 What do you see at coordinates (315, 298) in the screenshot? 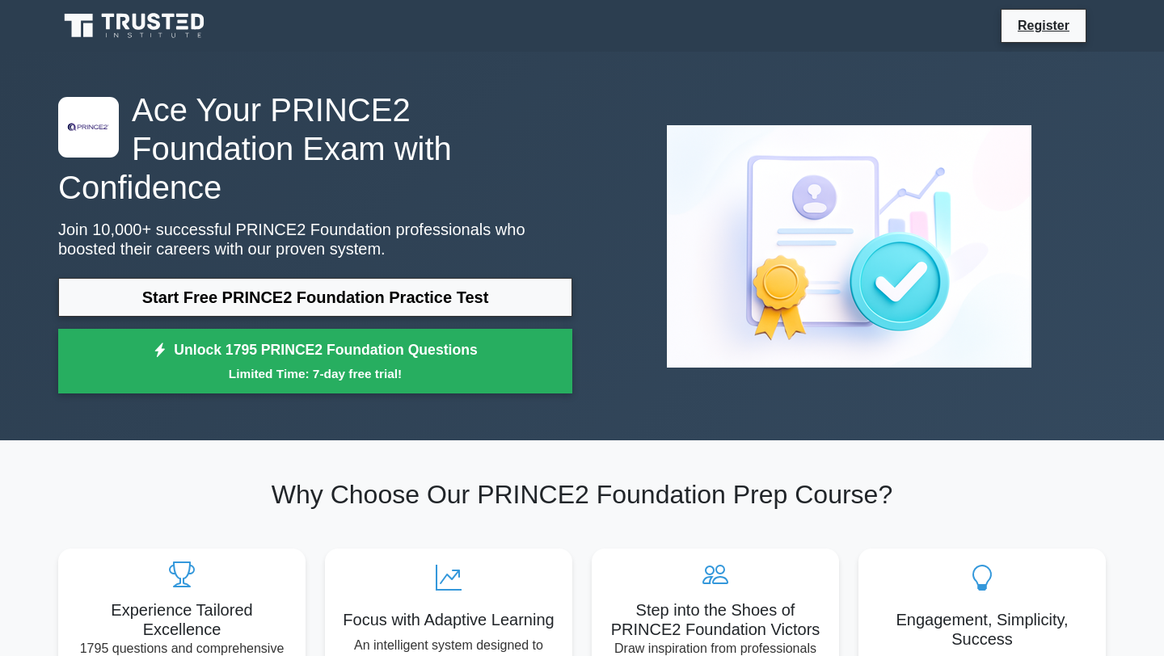
I see `a: Start Free PRINCE2 Foundation Practice Test` at bounding box center [315, 298].